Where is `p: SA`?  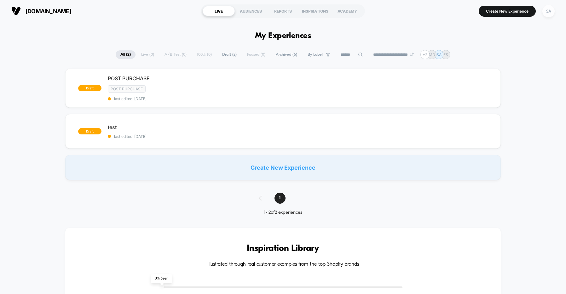 p: SA is located at coordinates (439, 54).